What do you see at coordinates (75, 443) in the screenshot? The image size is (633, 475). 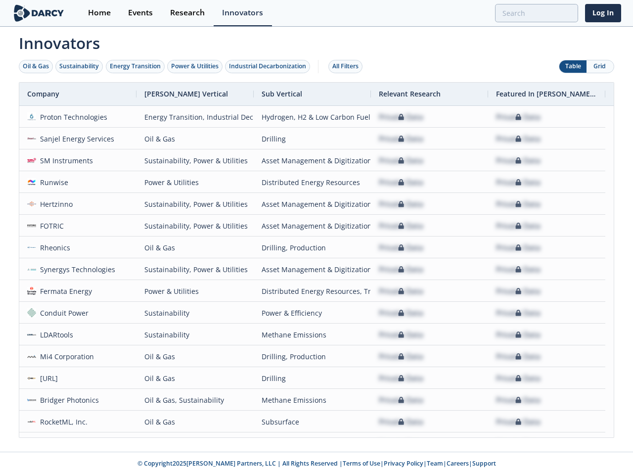 I see `div: SIG Machine Learning` at bounding box center [75, 443].